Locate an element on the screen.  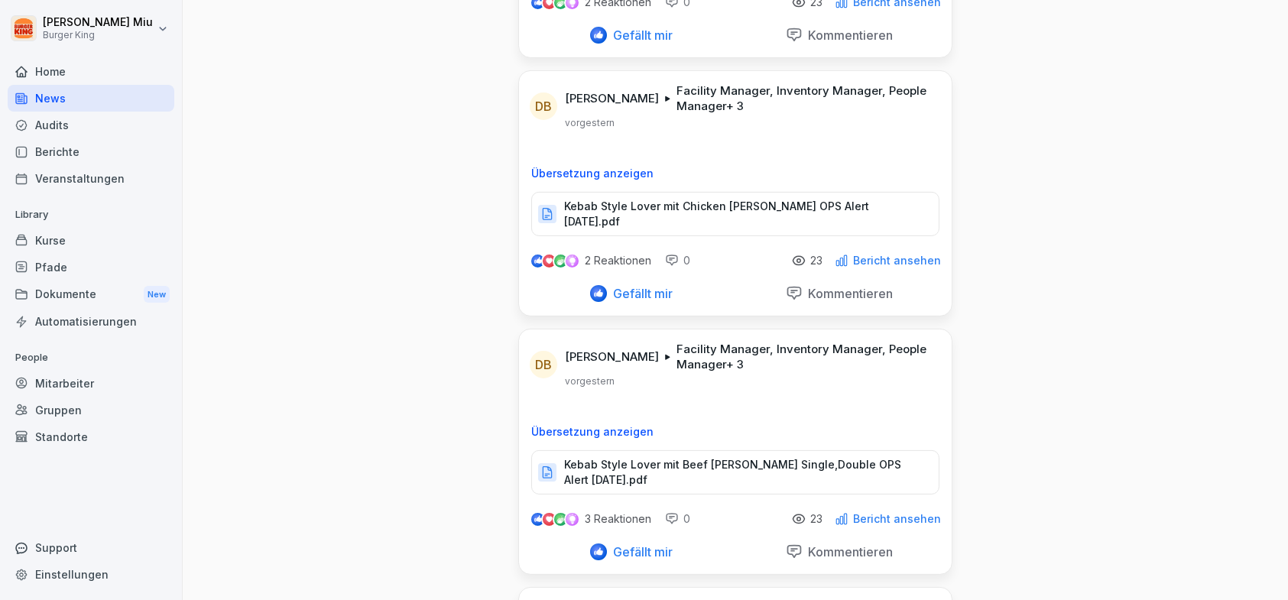
div: Berichte is located at coordinates (91, 151).